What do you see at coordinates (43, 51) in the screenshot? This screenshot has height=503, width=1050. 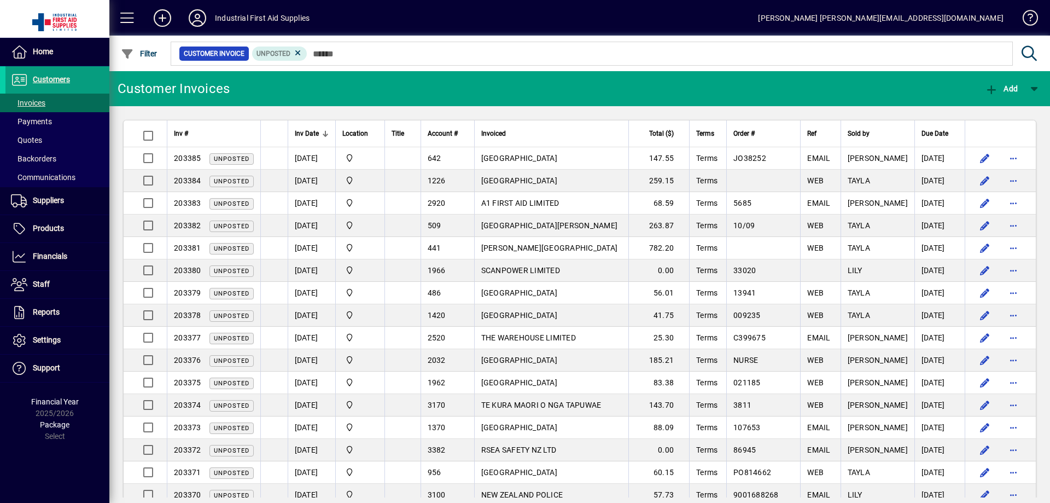 I see `span: Home` at bounding box center [43, 51].